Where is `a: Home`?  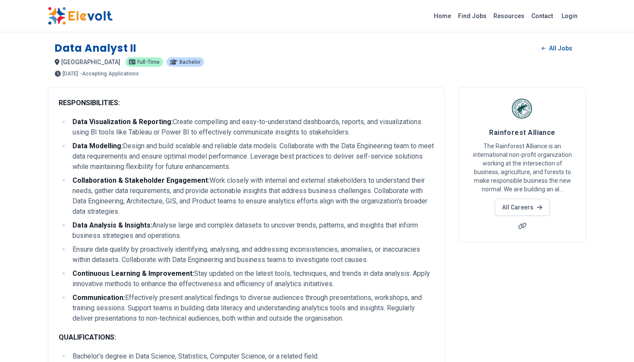
a: Home is located at coordinates (442, 16).